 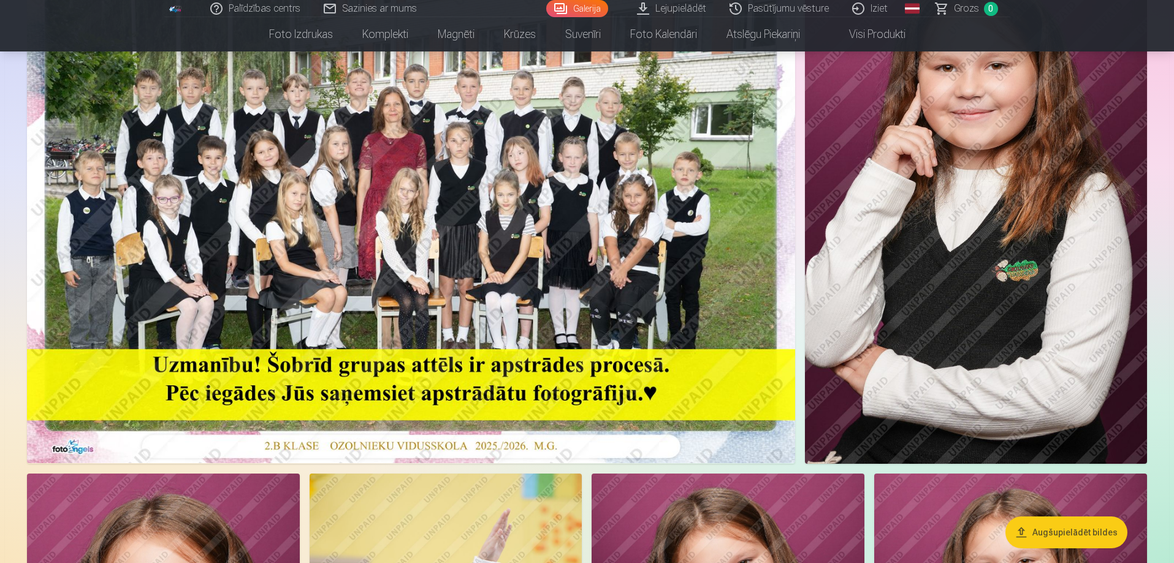 I want to click on a: Foto kalendāri, so click(x=663, y=34).